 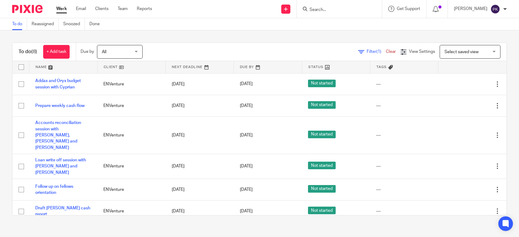 What do you see at coordinates (81, 9) in the screenshot?
I see `a: Email` at bounding box center [81, 9].